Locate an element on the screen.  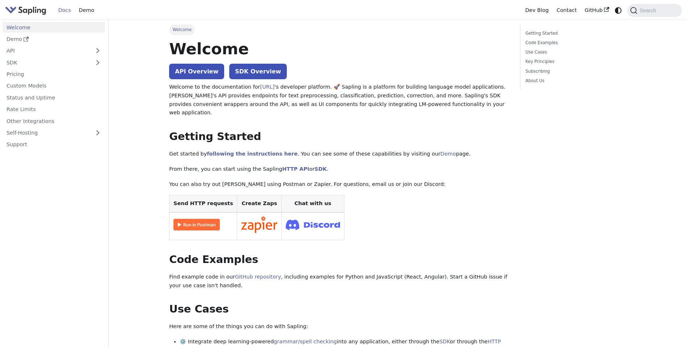
p: Get started by . You can see some of these capabilities by visiting our page. is located at coordinates (339, 154).